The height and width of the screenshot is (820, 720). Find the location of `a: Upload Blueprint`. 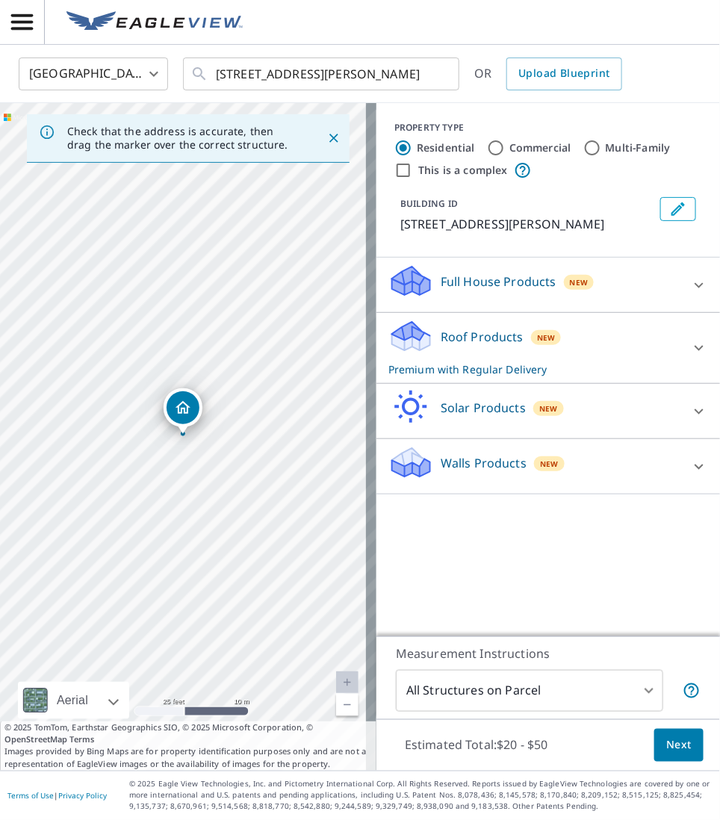

a: Upload Blueprint is located at coordinates (564, 74).